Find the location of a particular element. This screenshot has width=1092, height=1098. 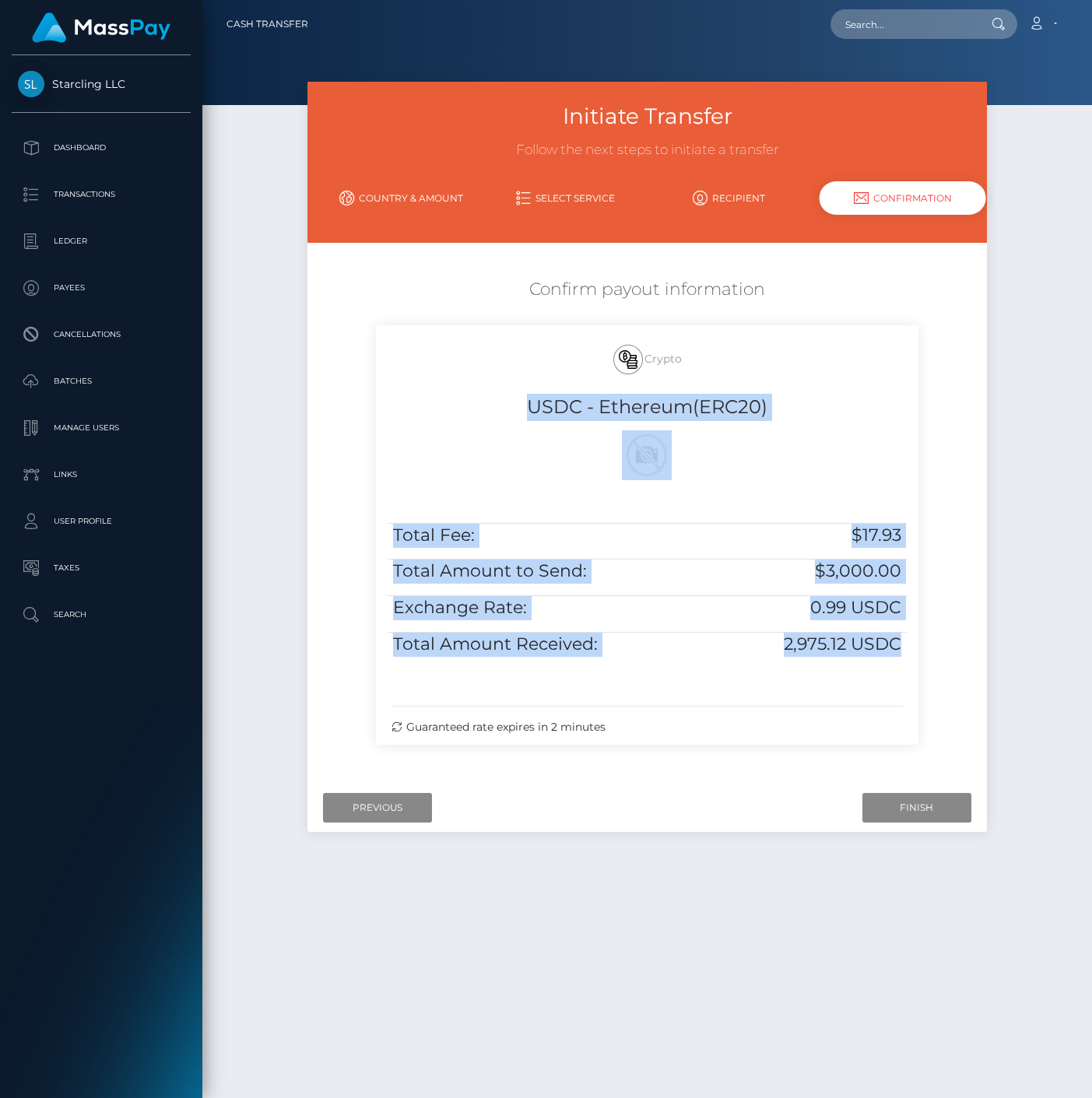

img: bitcoin.svg is located at coordinates (628, 359).